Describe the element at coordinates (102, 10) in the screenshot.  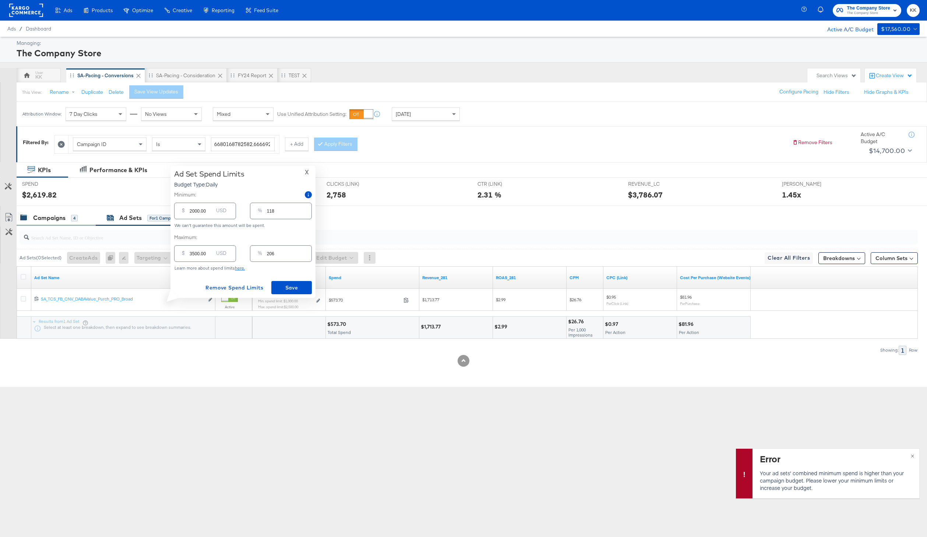
I see `span: Products` at that location.